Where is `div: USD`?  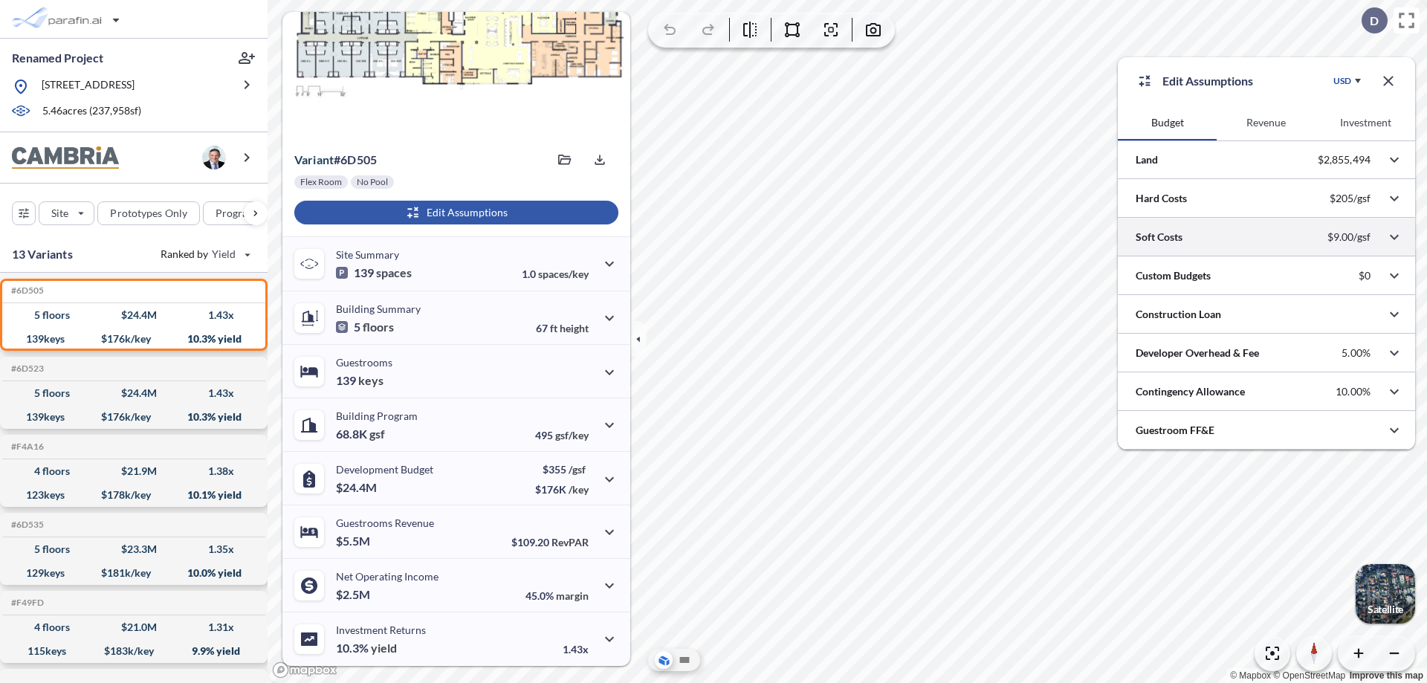 div: USD is located at coordinates (1342, 81).